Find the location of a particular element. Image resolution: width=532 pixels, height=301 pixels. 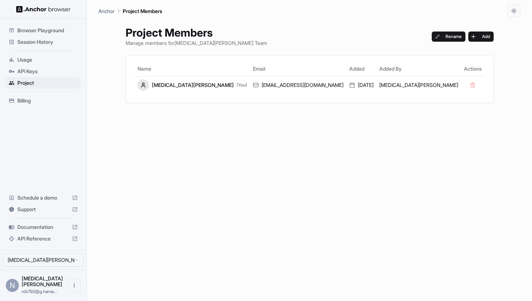

th: Actions is located at coordinates (472, 69).